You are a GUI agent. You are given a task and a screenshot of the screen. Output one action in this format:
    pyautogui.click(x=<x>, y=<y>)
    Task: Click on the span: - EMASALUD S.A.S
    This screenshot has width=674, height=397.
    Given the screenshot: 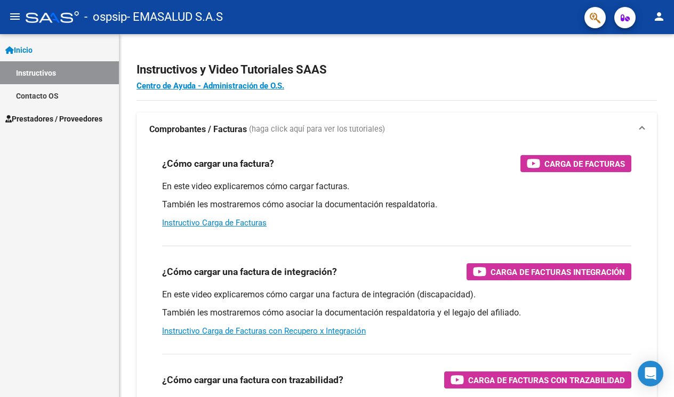 What is the action you would take?
    pyautogui.click(x=175, y=17)
    